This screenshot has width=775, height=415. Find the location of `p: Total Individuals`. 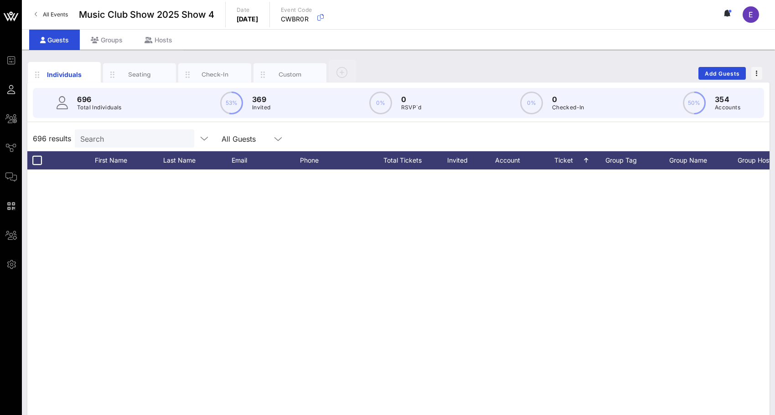

p: Total Individuals is located at coordinates (99, 108).